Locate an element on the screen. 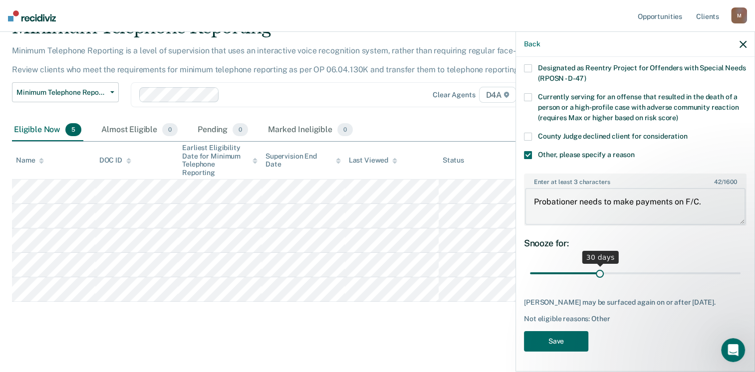 Image resolution: width=755 pixels, height=372 pixels. div: 30 days is located at coordinates (601, 258).